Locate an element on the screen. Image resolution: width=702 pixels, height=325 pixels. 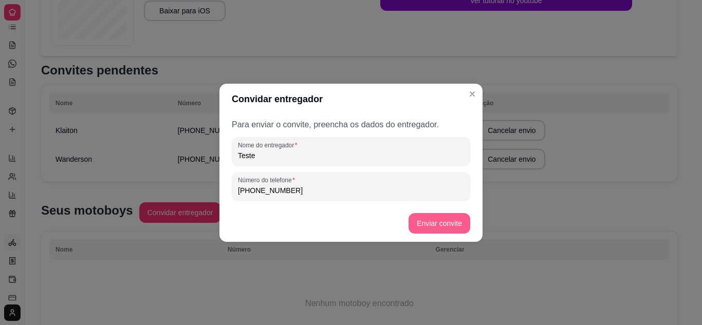
label: Nome do entregador is located at coordinates (269, 145).